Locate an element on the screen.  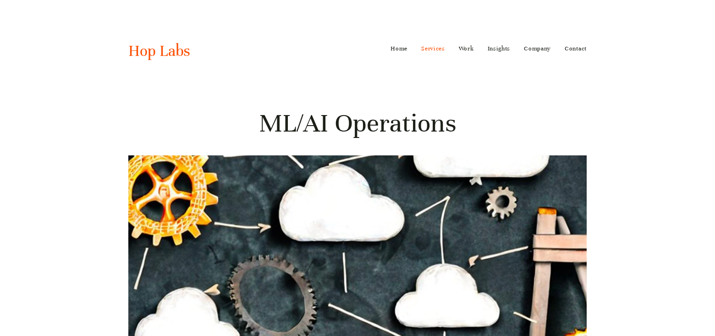
h1: ML/AI Operations is located at coordinates (358, 123).